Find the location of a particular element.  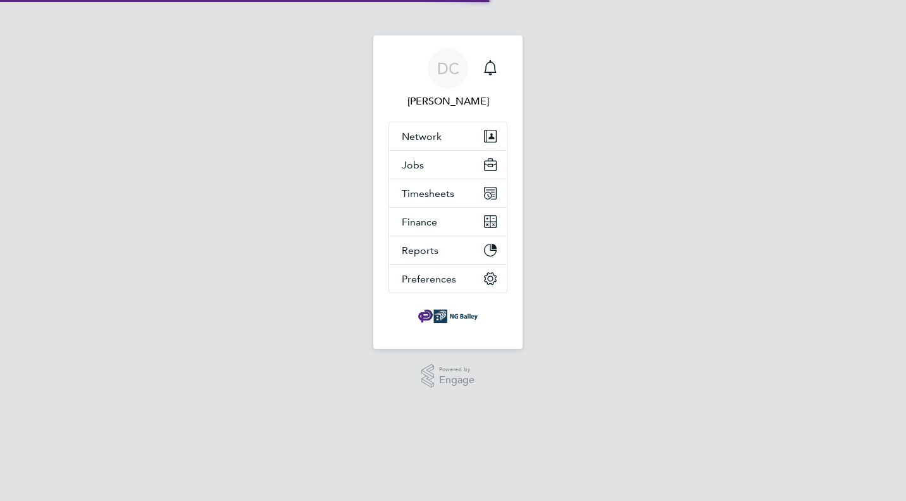

span: Finance is located at coordinates (420, 222).